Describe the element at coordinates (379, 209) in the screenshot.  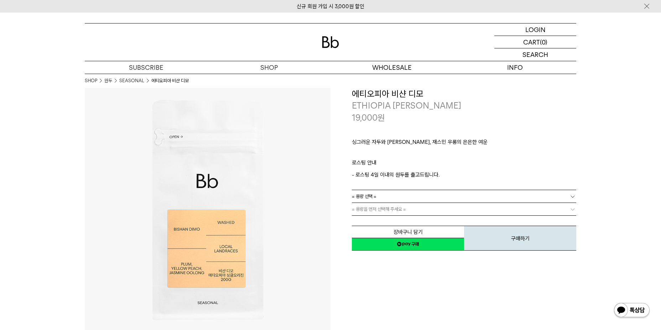
I see `span: = 용량을 먼저 선택해 주세요 =` at that location.